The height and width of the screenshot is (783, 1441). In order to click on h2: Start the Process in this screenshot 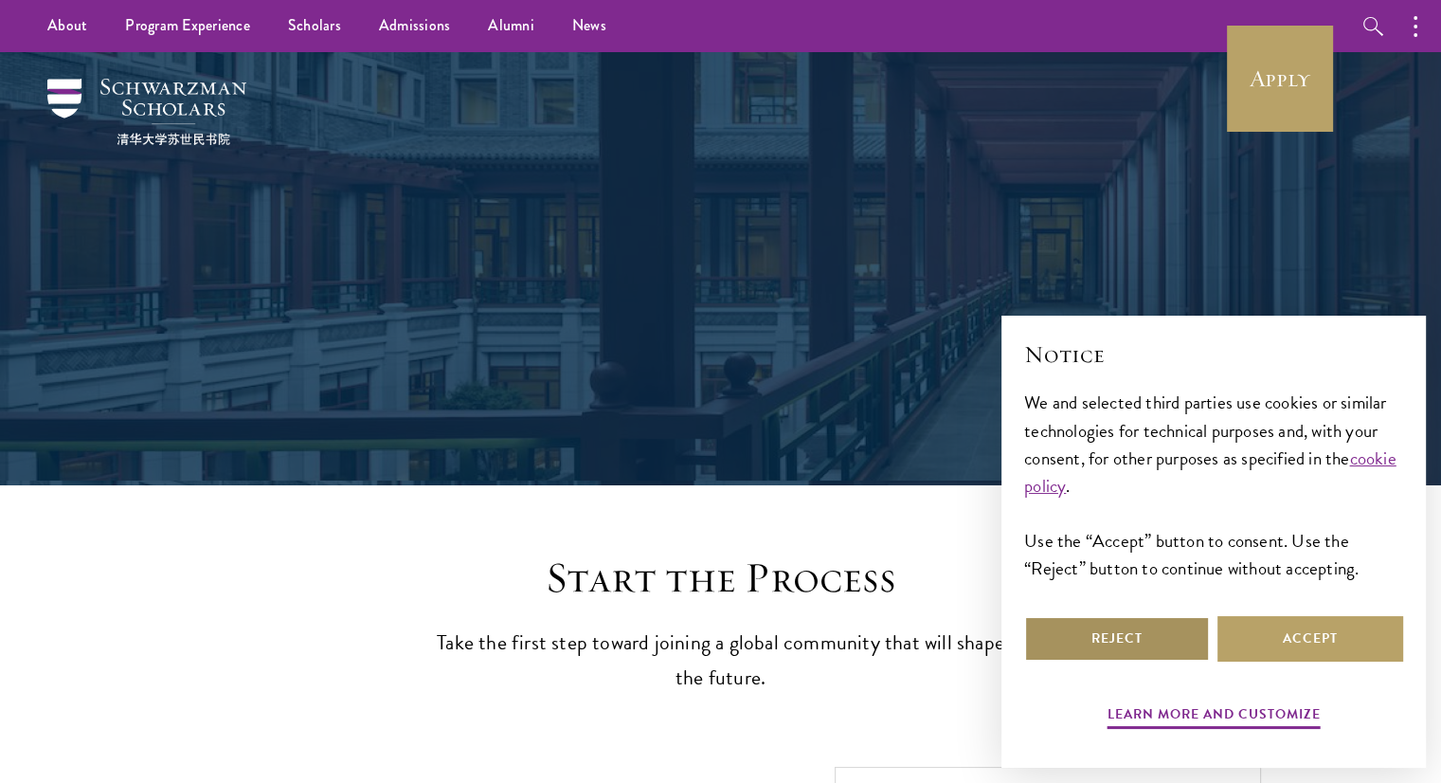, I will do `click(721, 578)`.